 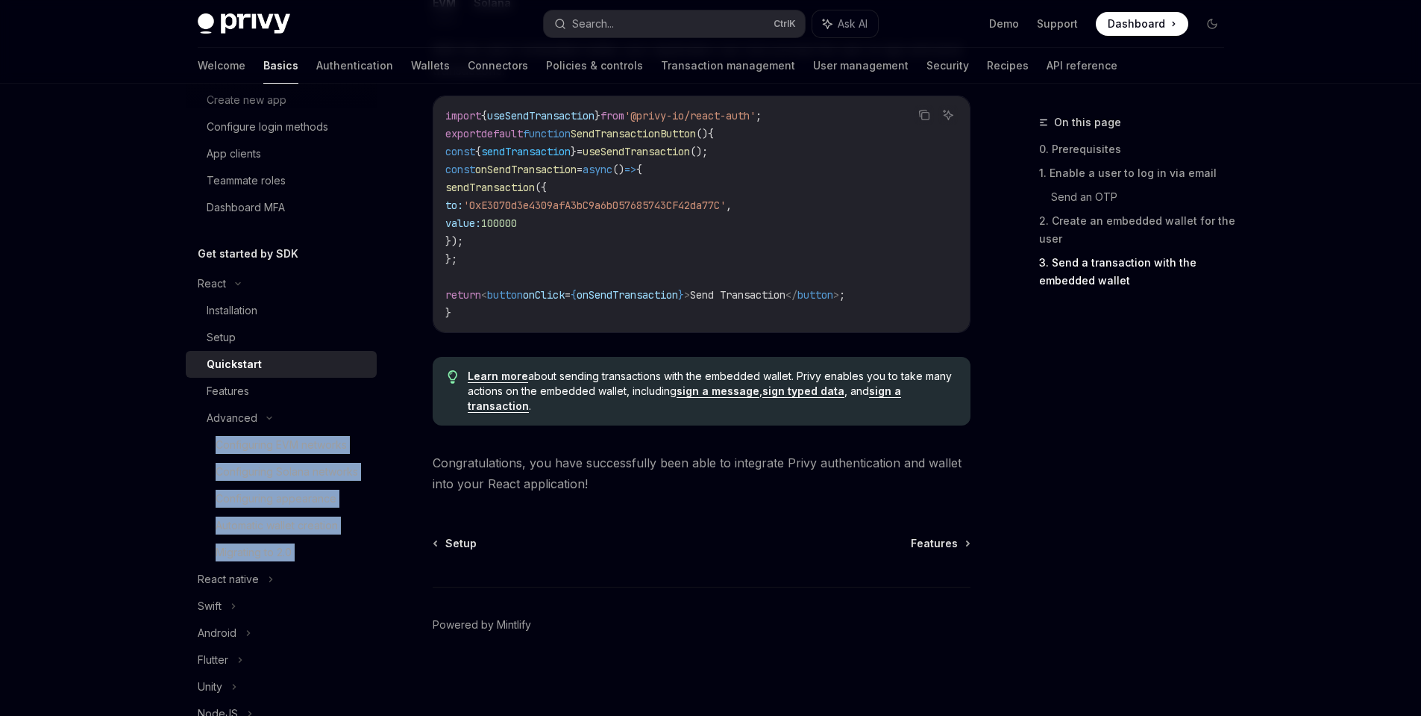 I want to click on span: On this page, so click(x=1088, y=122).